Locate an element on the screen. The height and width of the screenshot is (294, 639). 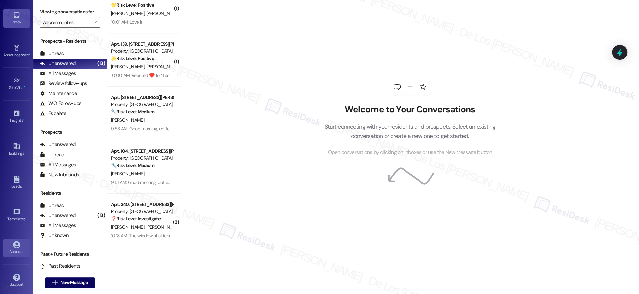
div: Escalate is located at coordinates (53, 114).